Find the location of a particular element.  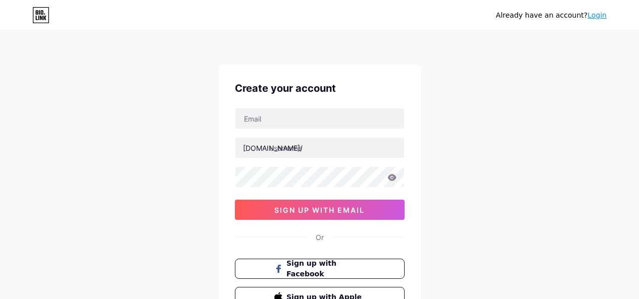

div: Create your account is located at coordinates (320, 88).